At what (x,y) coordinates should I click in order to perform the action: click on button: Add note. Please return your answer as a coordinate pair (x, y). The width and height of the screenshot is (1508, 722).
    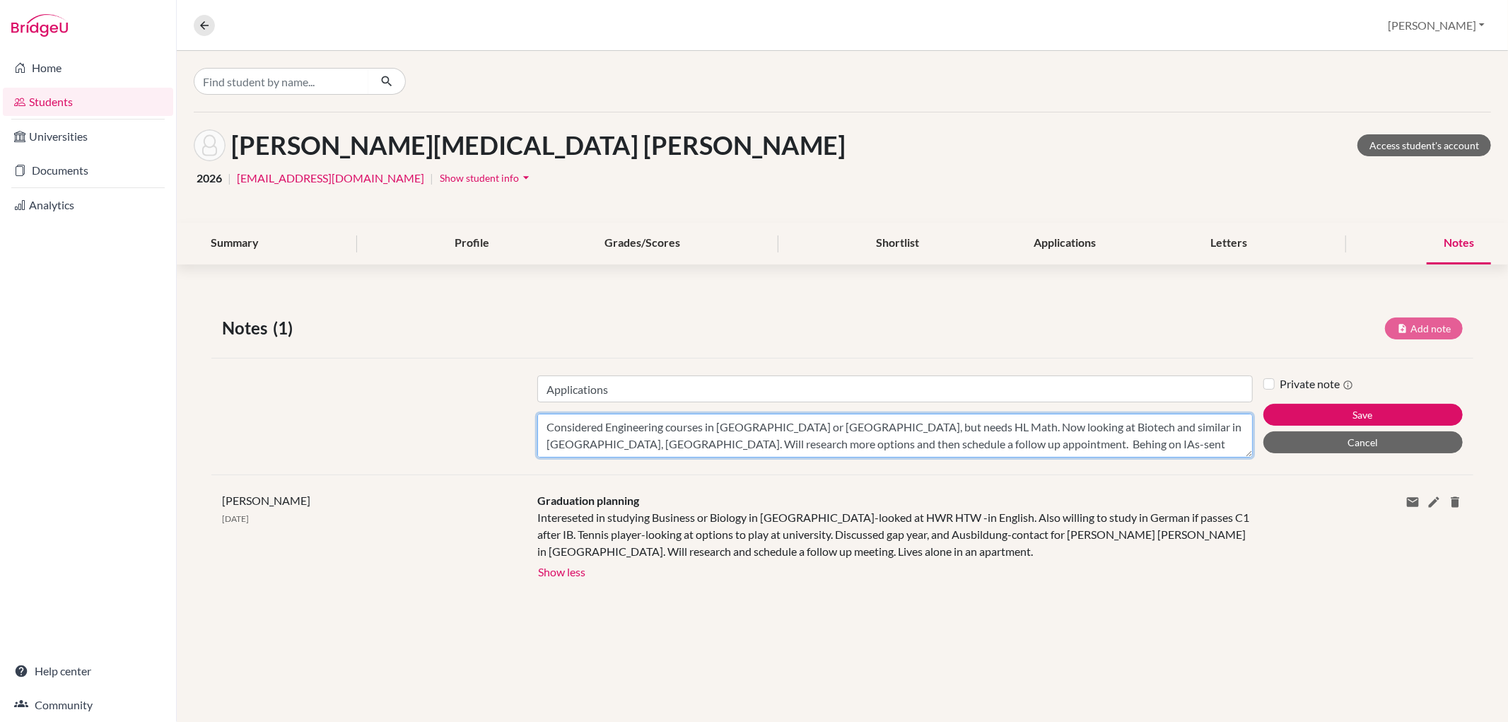
    Looking at the image, I should click on (1424, 328).